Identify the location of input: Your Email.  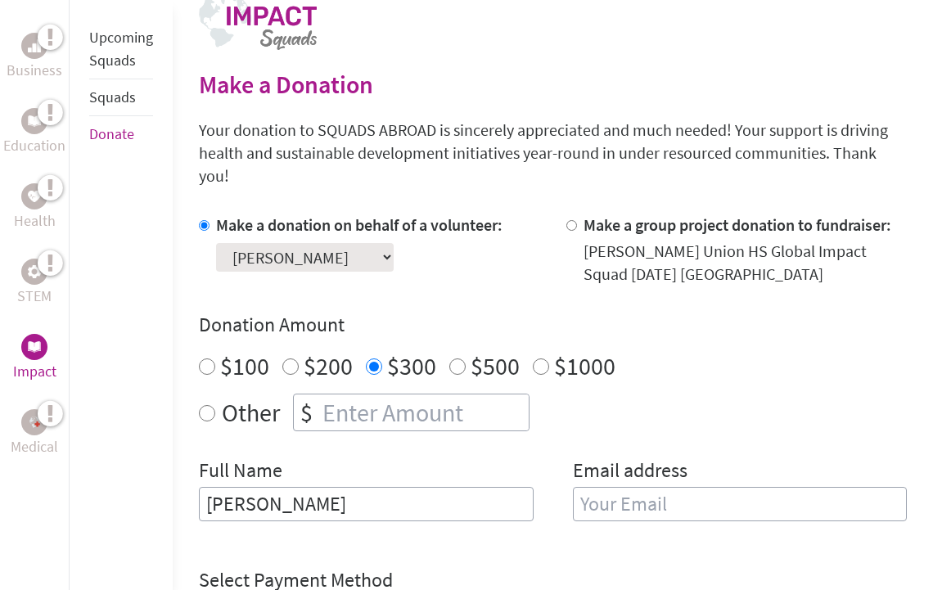
(740, 504).